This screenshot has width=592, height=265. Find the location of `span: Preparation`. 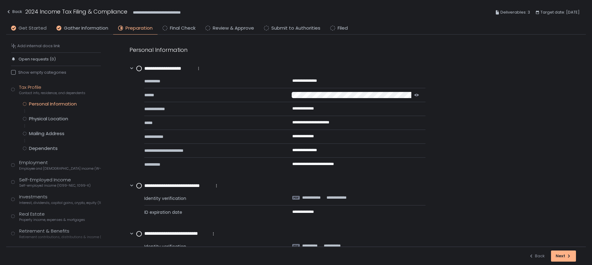

span: Preparation is located at coordinates (139, 28).